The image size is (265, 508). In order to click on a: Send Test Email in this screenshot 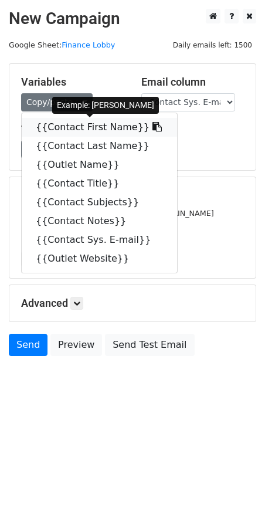, I will do `click(149, 345)`.